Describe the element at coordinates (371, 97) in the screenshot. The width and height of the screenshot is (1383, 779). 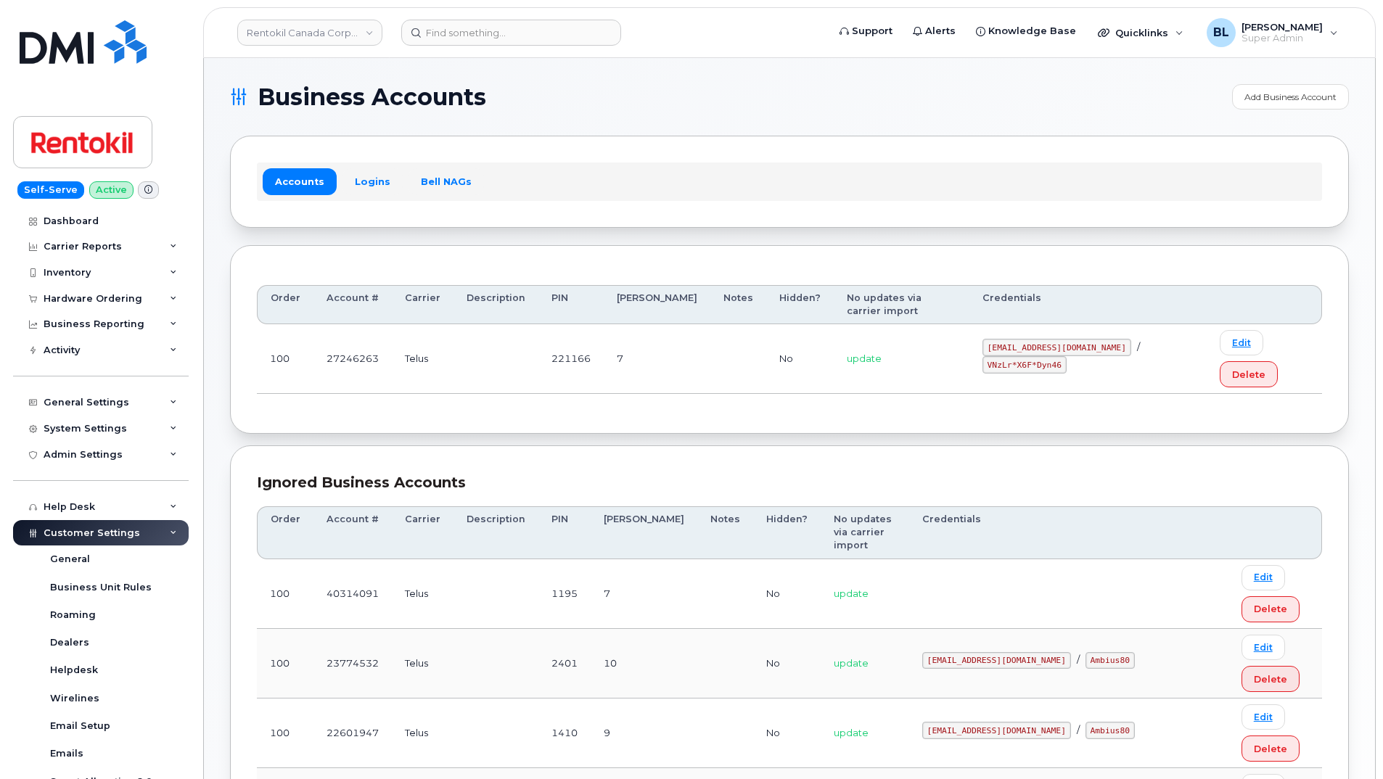
I see `span: Business Accounts` at that location.